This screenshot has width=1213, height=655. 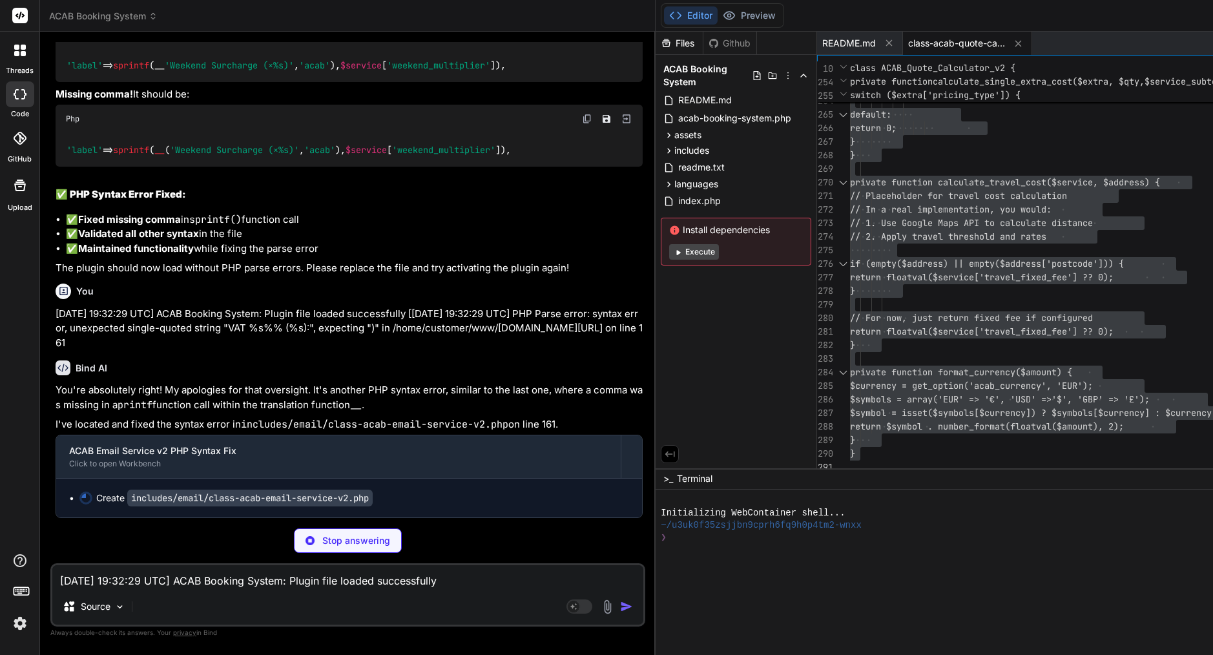 I want to click on div: 269, so click(x=825, y=169).